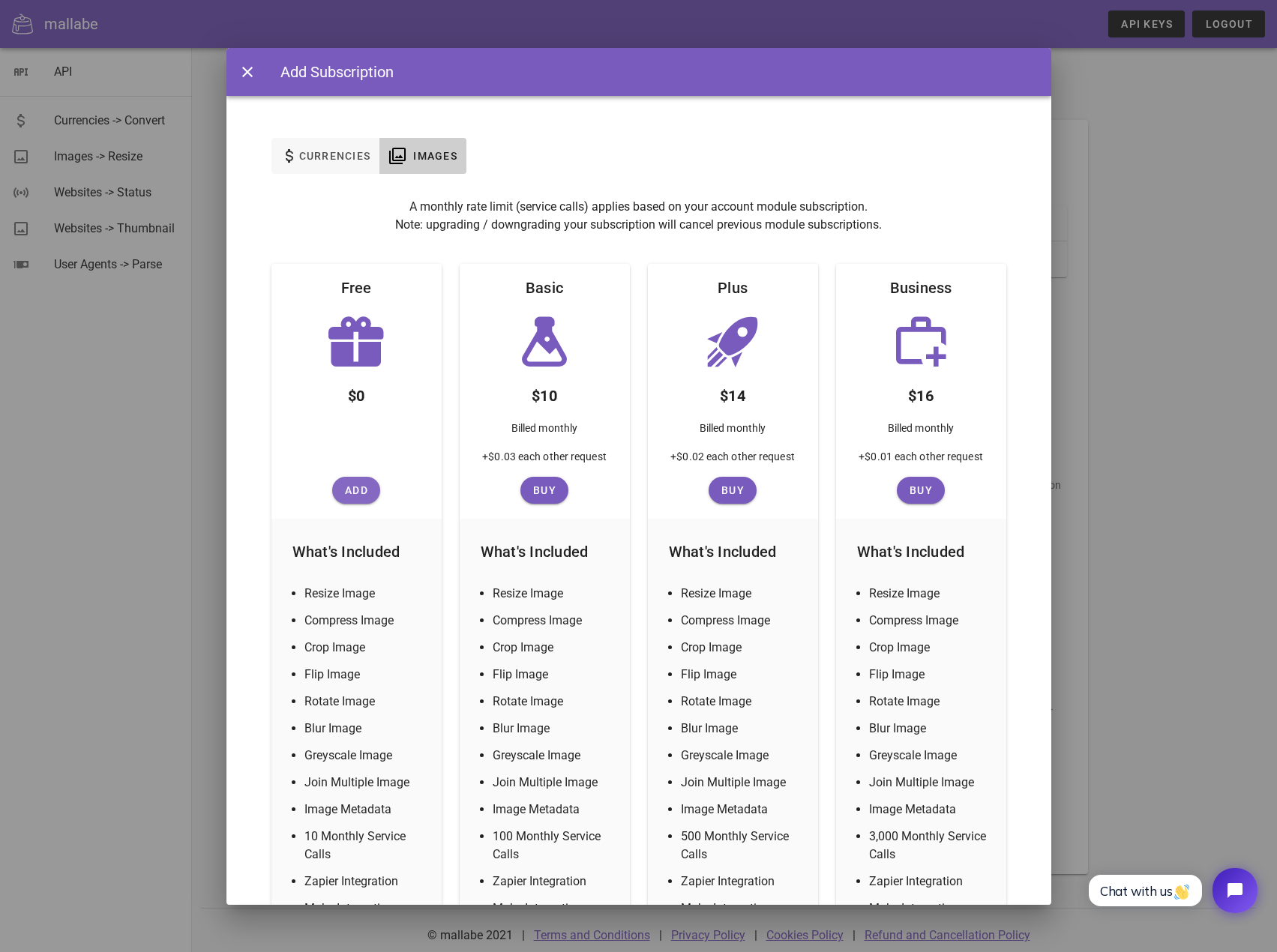 The image size is (1277, 952). I want to click on p: A monthly rate limit (service calls) applies based on your account module subscription. Note: upg..., so click(639, 216).